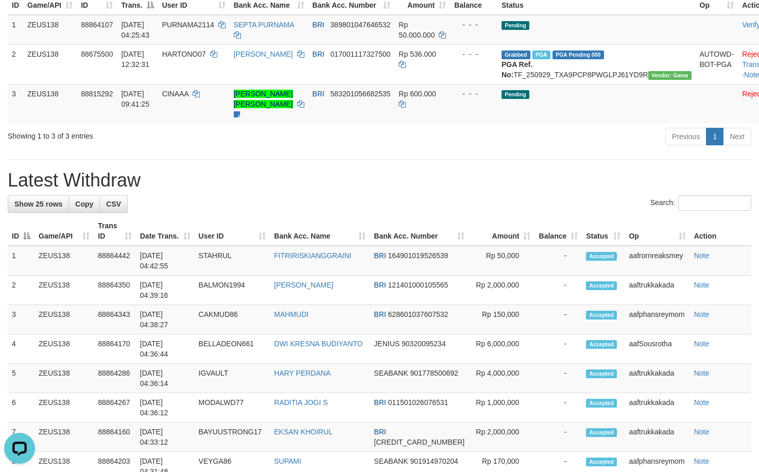 This screenshot has height=472, width=759. What do you see at coordinates (424, 344) in the screenshot?
I see `span: Copy 90320095234 to clipboard` at bounding box center [424, 344].